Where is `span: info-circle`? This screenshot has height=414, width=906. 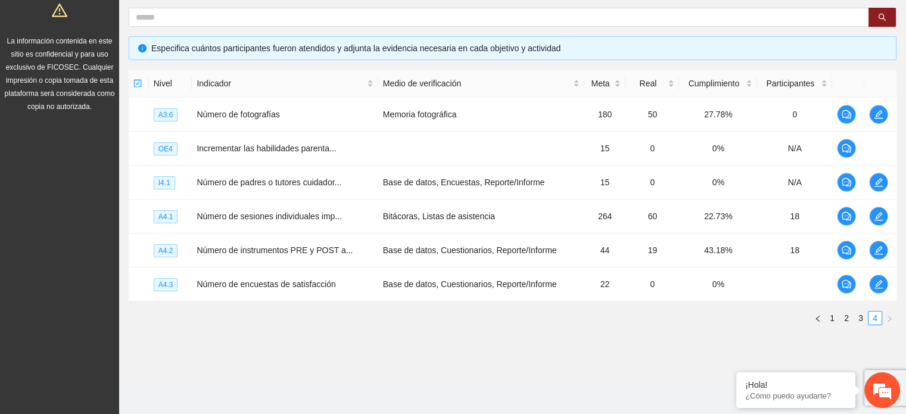
span: info-circle is located at coordinates (142, 48).